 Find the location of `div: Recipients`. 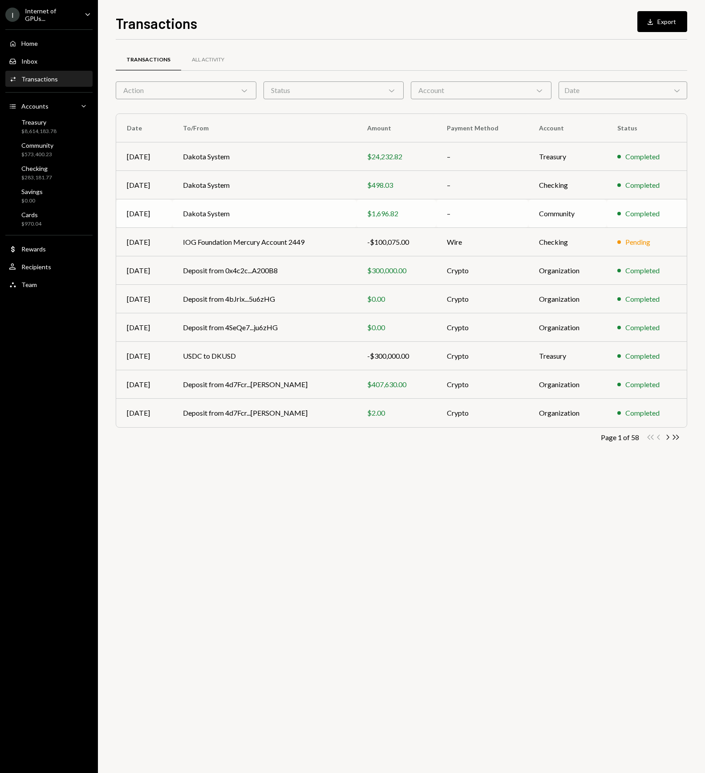

div: Recipients is located at coordinates (36, 267).